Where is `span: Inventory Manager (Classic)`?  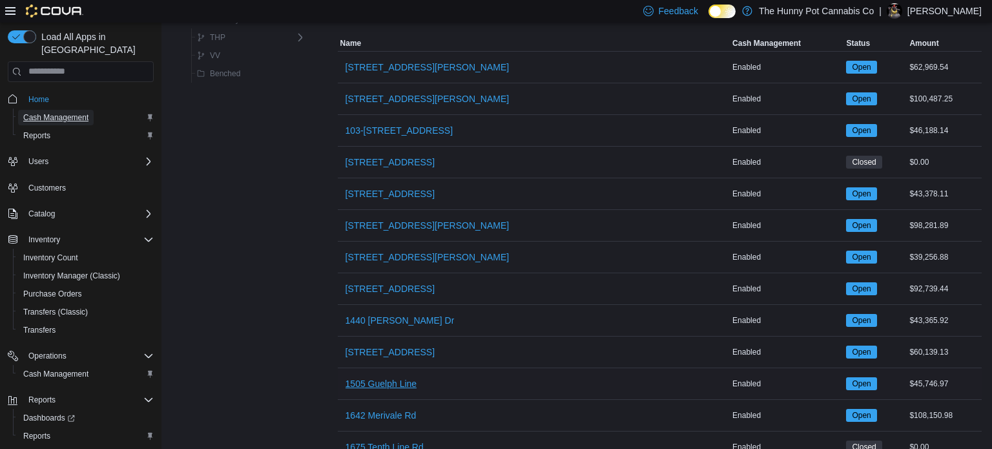 span: Inventory Manager (Classic) is located at coordinates (72, 276).